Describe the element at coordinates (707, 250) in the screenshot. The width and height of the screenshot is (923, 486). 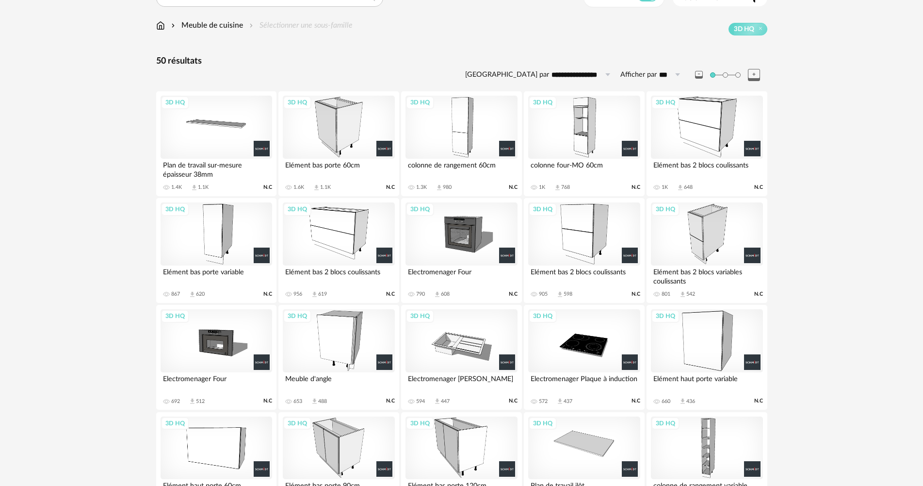
I see `a: 3D HQ Elément bas 2 blocs variables coulissants 801 Download icon 542 N.C` at that location.